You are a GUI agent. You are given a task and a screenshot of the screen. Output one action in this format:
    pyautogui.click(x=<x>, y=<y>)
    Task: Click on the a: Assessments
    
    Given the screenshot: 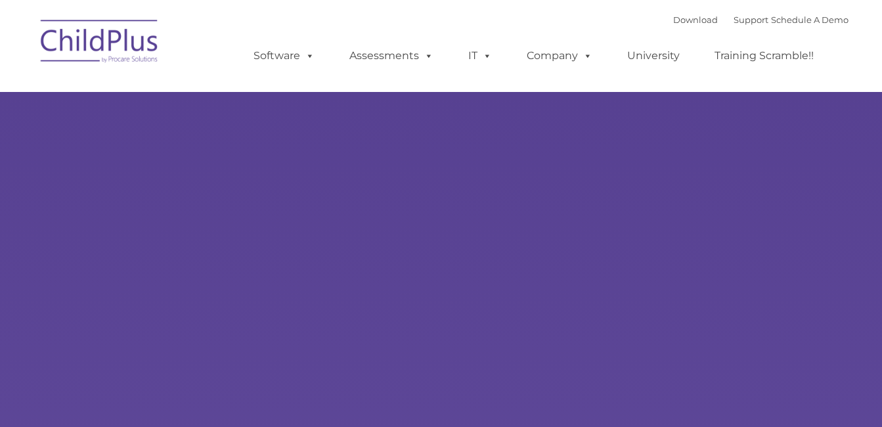 What is the action you would take?
    pyautogui.click(x=391, y=56)
    